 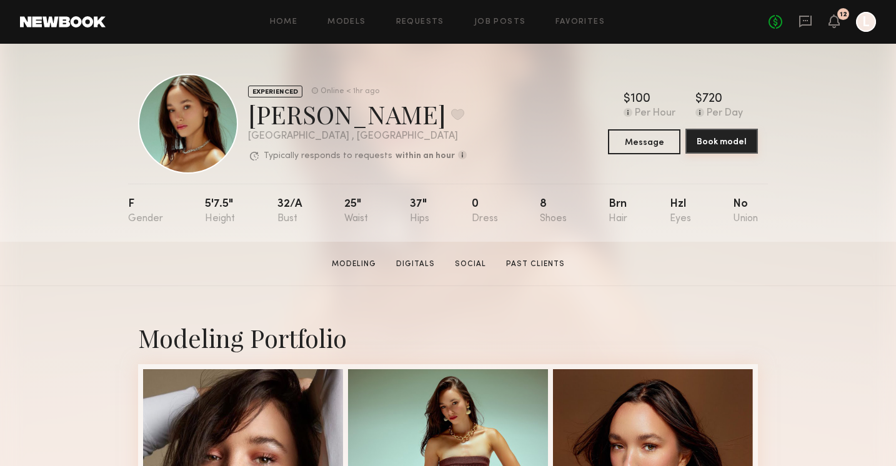 I want to click on a: Digitals, so click(x=415, y=264).